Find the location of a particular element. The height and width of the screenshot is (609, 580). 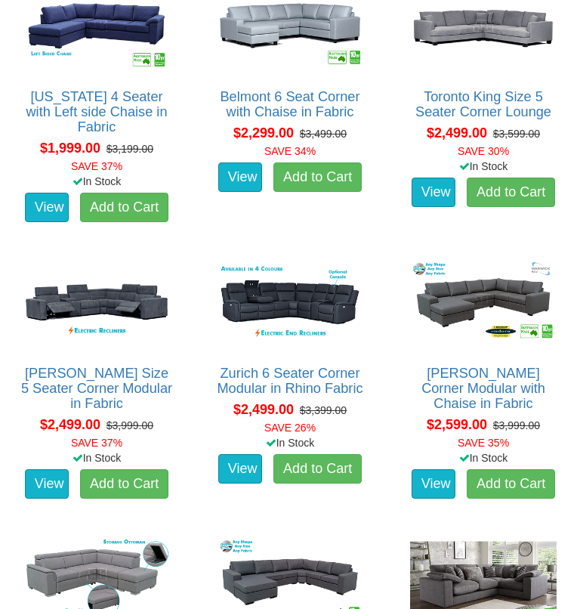

img: Marlow King Size 5 Seater Corner Modular in Fabric is located at coordinates (97, 302).